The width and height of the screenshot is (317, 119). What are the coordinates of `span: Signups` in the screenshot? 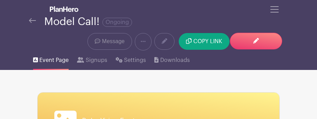 It's located at (96, 60).